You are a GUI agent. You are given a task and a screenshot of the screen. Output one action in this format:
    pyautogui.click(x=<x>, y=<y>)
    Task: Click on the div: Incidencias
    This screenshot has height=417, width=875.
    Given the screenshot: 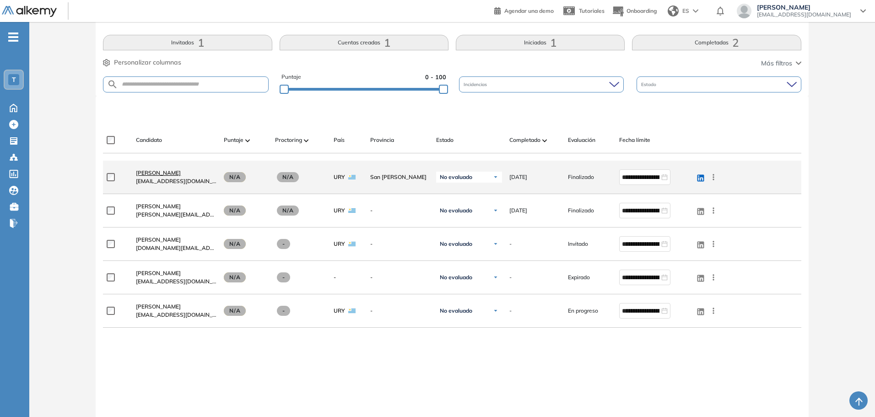 What is the action you would take?
    pyautogui.click(x=541, y=84)
    